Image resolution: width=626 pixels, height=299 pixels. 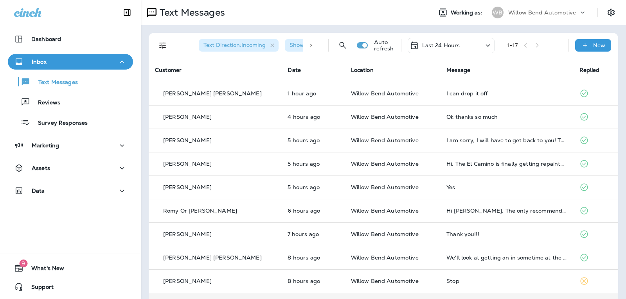 I want to click on p: Willow Bend Automotive, so click(x=542, y=13).